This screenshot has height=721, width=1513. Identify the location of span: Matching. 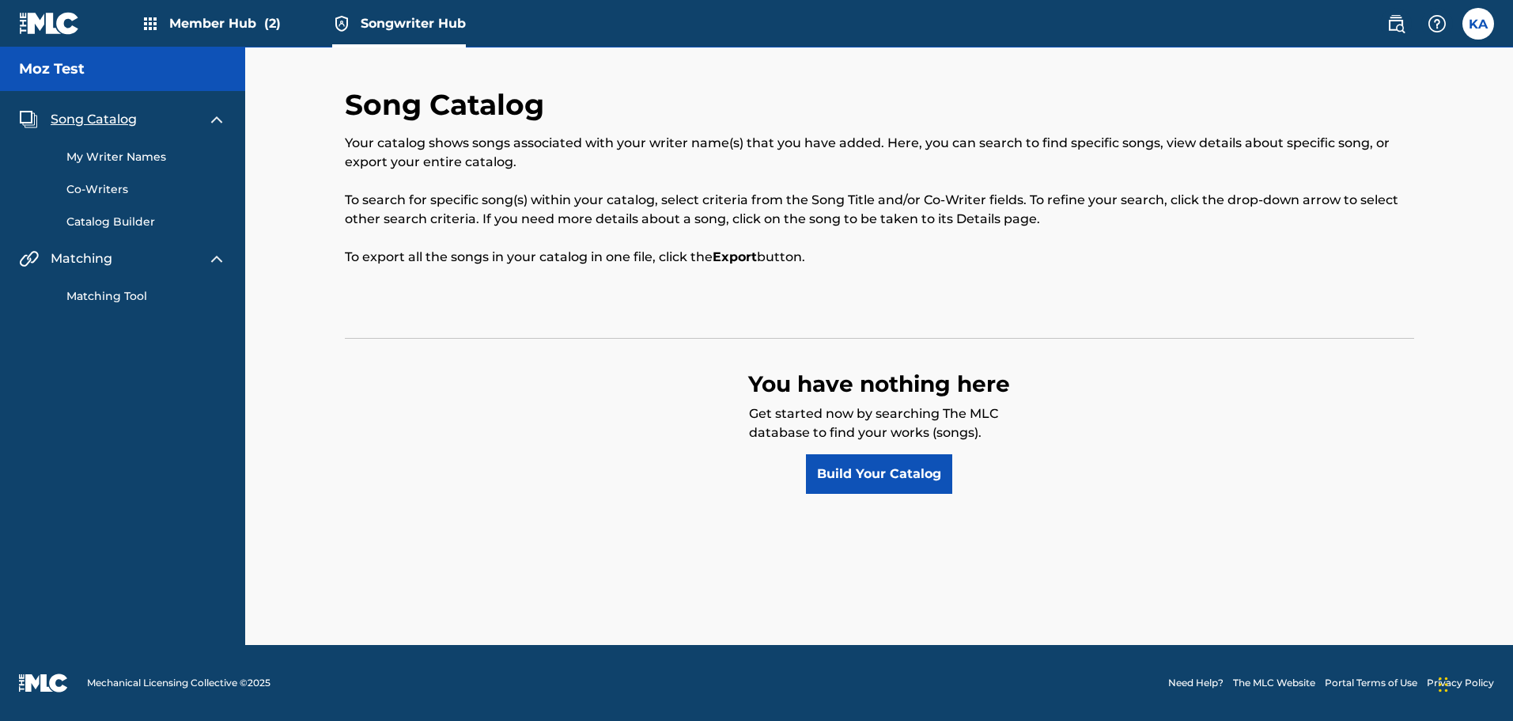
(81, 259).